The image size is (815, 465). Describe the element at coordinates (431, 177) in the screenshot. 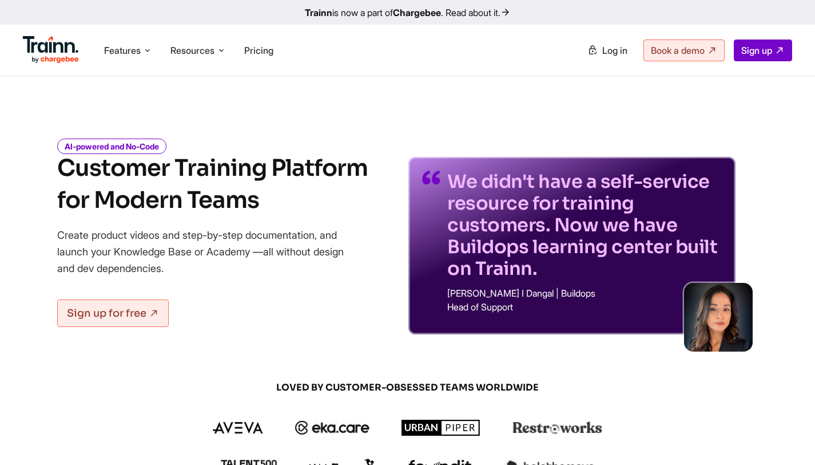

I see `img: quotes-purple.41a7099.svg` at that location.